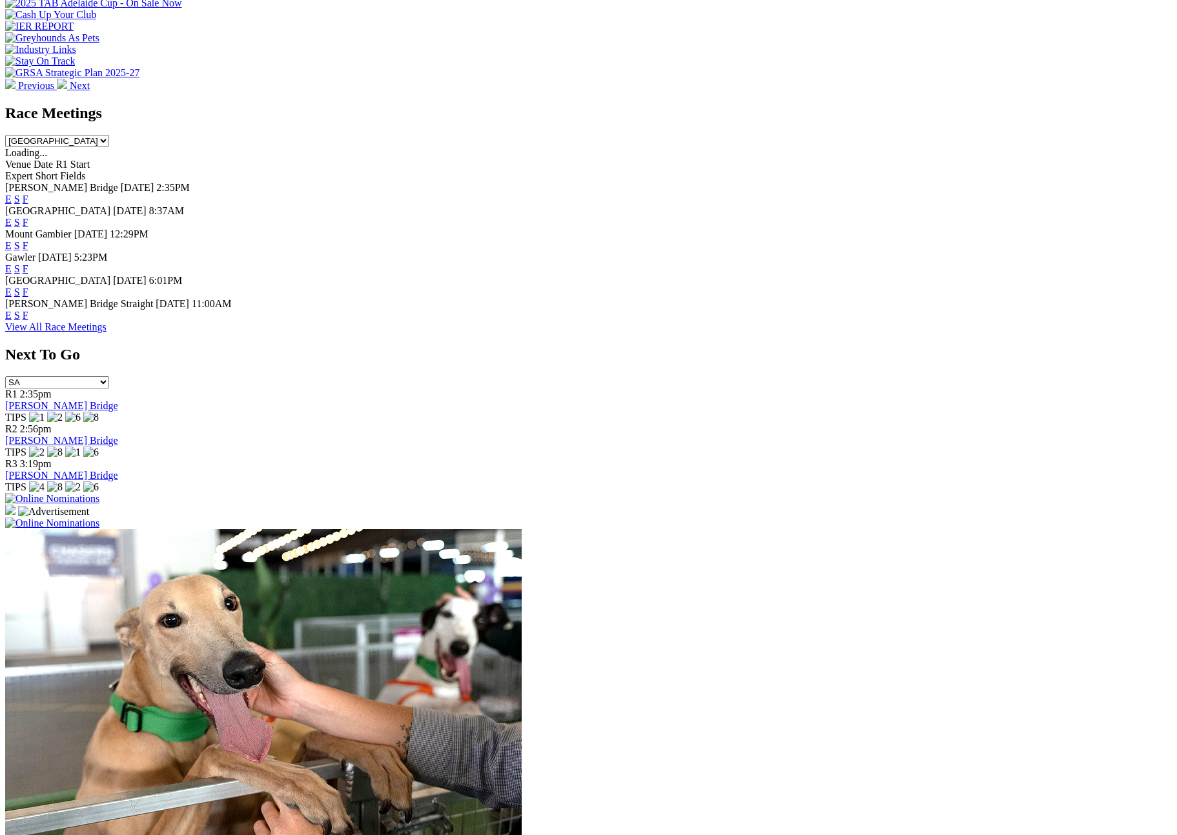 This screenshot has width=1177, height=835. I want to click on span: Venue, so click(18, 164).